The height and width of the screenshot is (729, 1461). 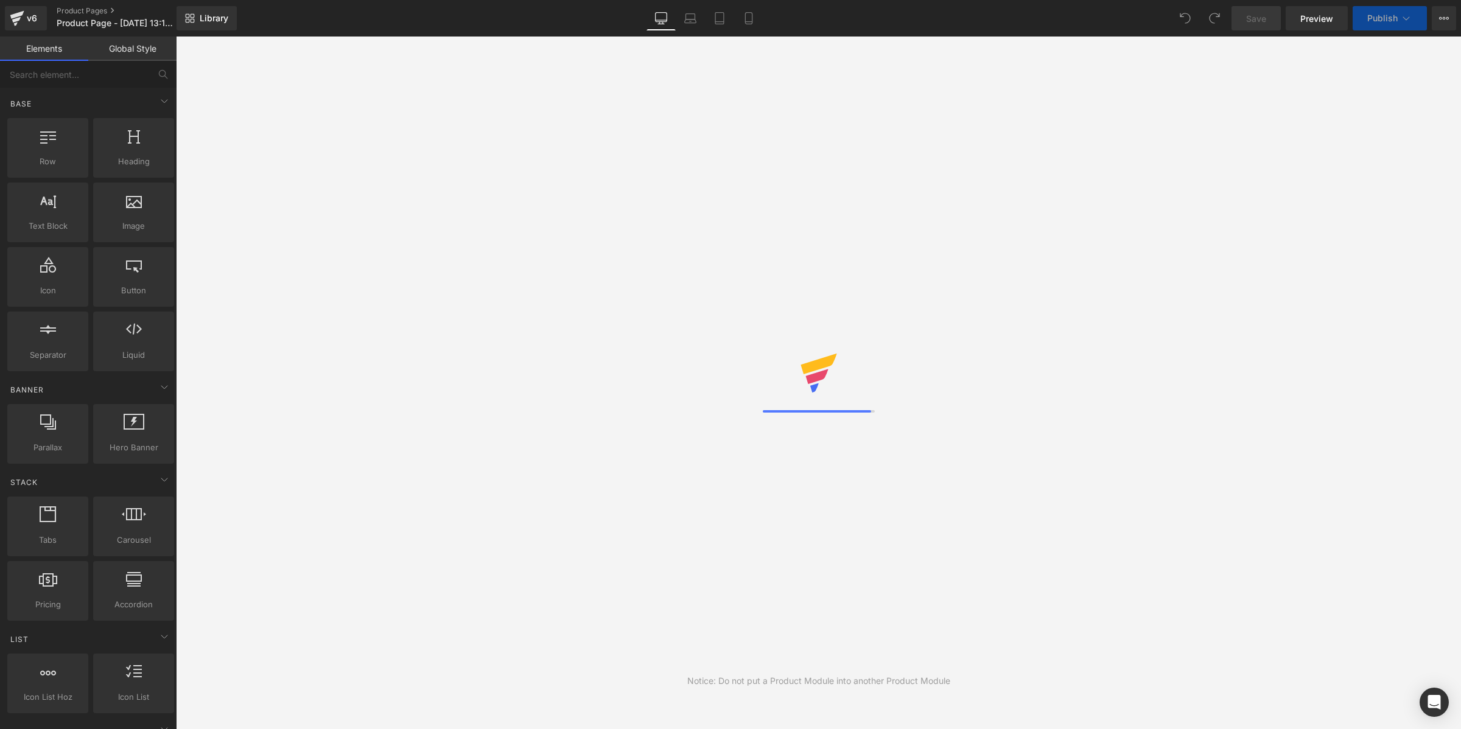 What do you see at coordinates (47, 697) in the screenshot?
I see `span: Icon List Hoz` at bounding box center [47, 697].